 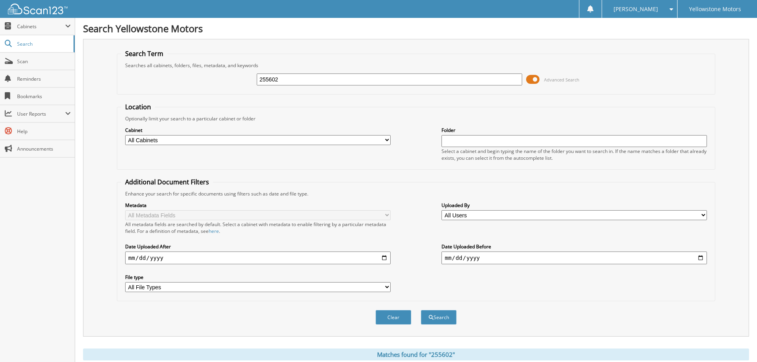 What do you see at coordinates (438, 317) in the screenshot?
I see `button: Search` at bounding box center [438, 317].